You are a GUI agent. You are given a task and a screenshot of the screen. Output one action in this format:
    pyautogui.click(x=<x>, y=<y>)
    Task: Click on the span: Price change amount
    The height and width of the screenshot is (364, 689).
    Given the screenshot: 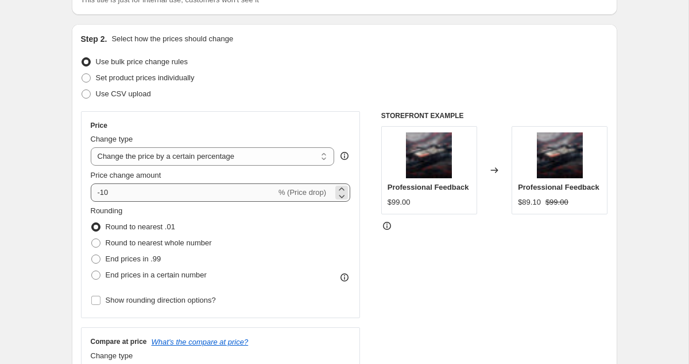 What is the action you would take?
    pyautogui.click(x=126, y=175)
    